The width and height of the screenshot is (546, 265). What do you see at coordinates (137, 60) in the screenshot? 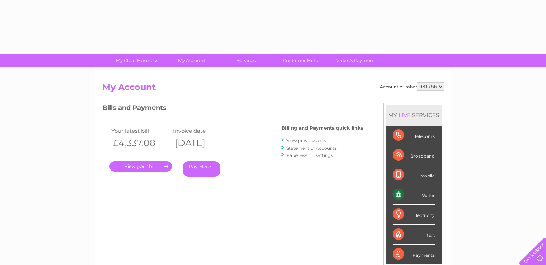
I see `a: My Clear Business` at bounding box center [137, 60].